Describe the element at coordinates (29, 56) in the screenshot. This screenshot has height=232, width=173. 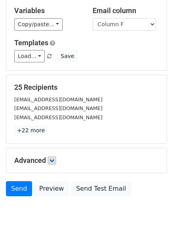
I see `a: Load...` at that location.